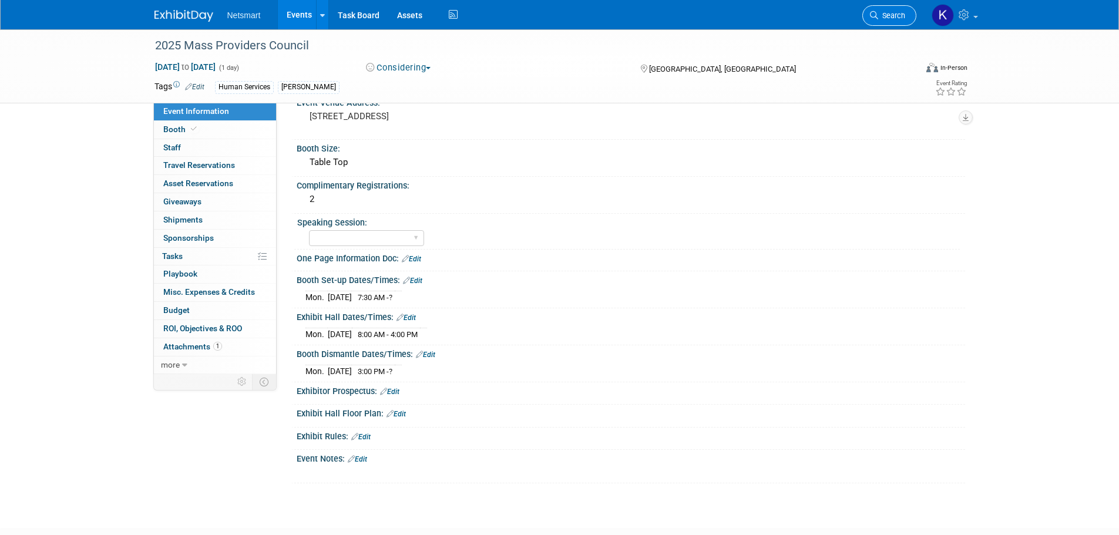 This screenshot has width=1119, height=535. What do you see at coordinates (172, 147) in the screenshot?
I see `span: Staff` at bounding box center [172, 147].